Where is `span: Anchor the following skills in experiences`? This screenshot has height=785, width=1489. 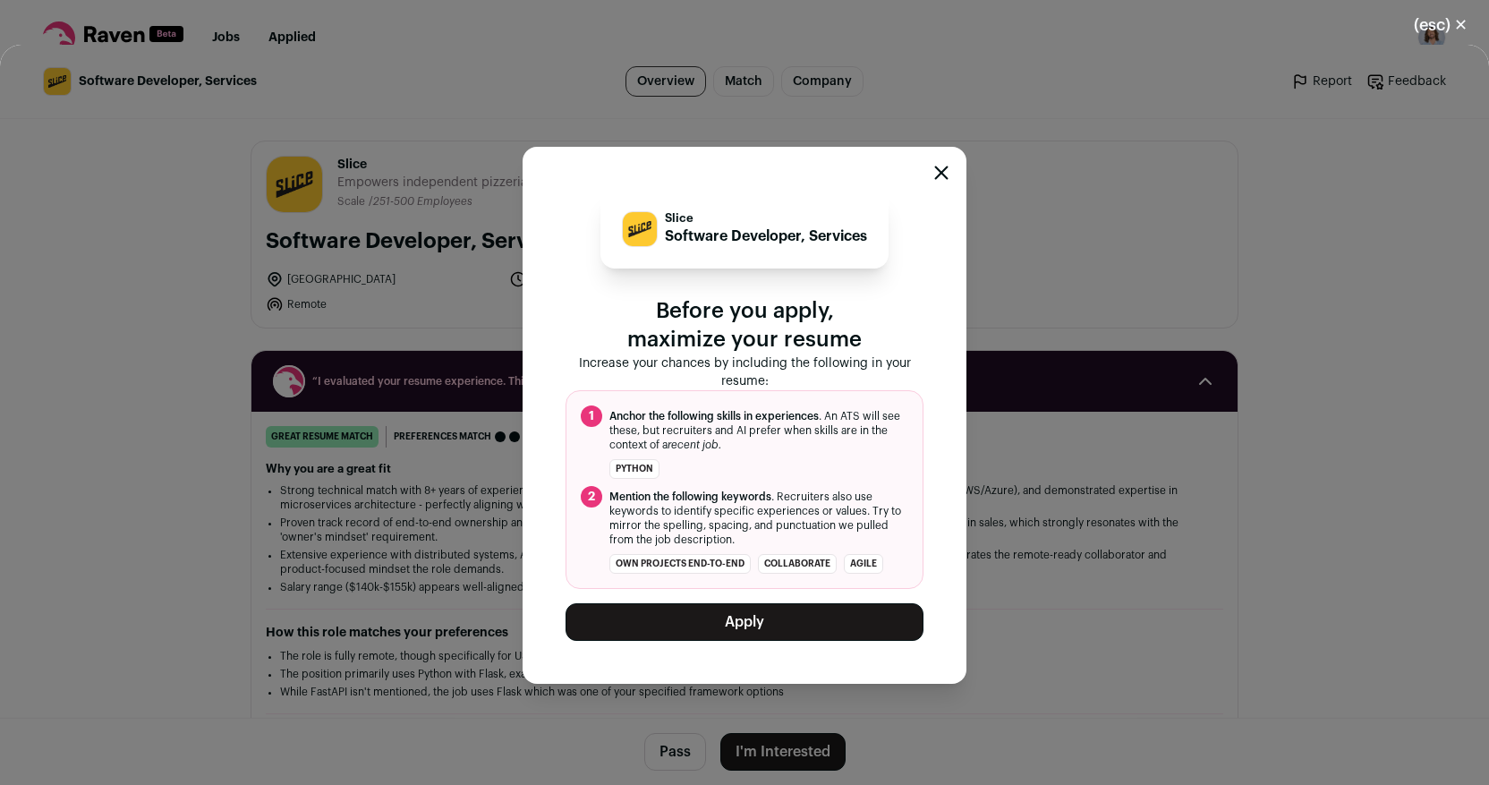 span: Anchor the following skills in experiences is located at coordinates (714, 416).